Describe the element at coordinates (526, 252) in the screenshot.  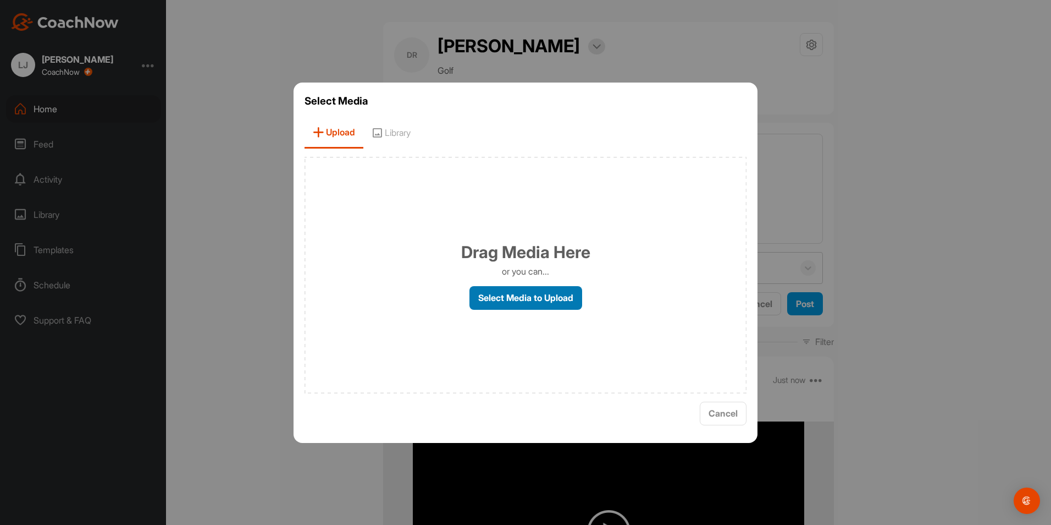
I see `h1: Drag Media Here` at that location.